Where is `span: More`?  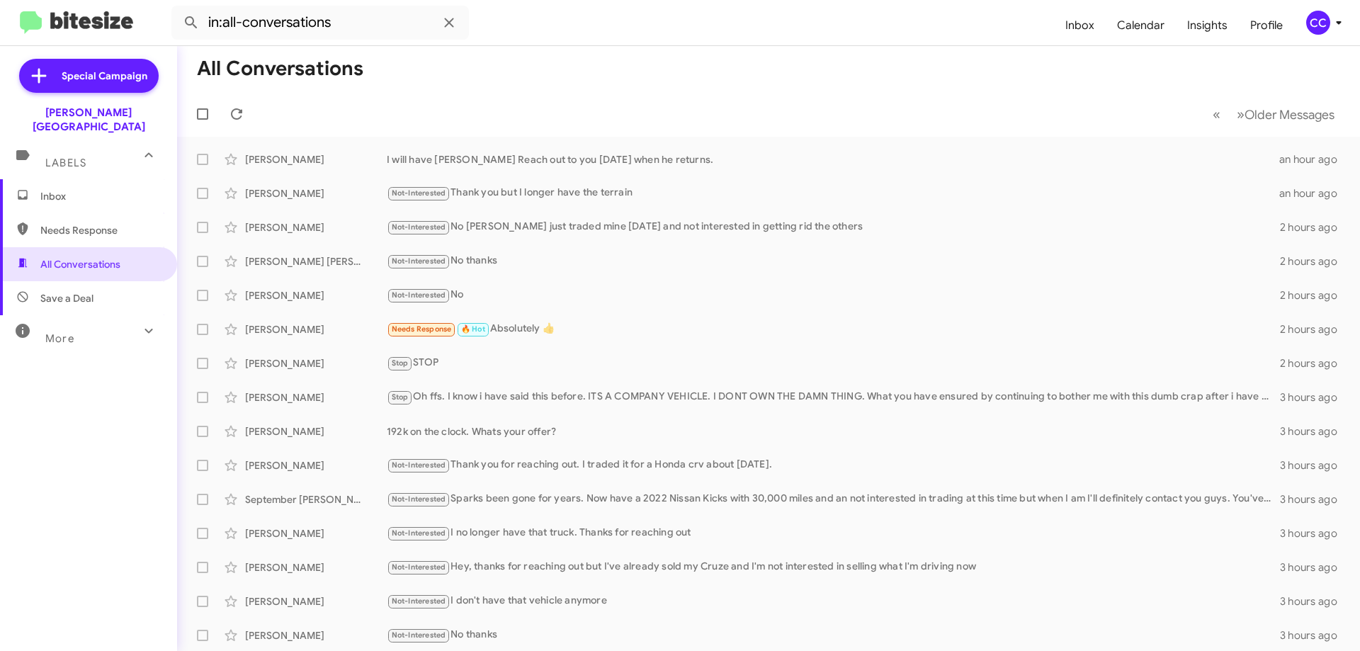
span: More is located at coordinates (60, 339).